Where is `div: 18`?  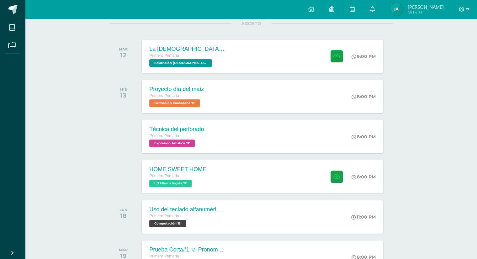
div: 18 is located at coordinates (123, 216).